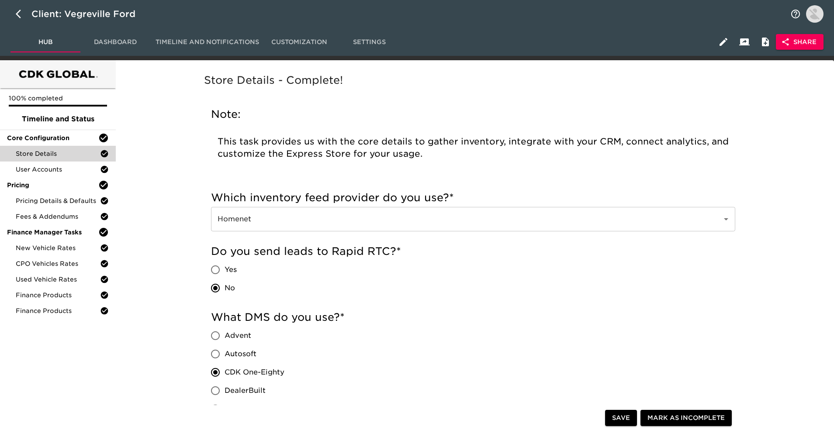 Image resolution: width=834 pixels, height=433 pixels. I want to click on span: Timeline and Notifications, so click(207, 42).